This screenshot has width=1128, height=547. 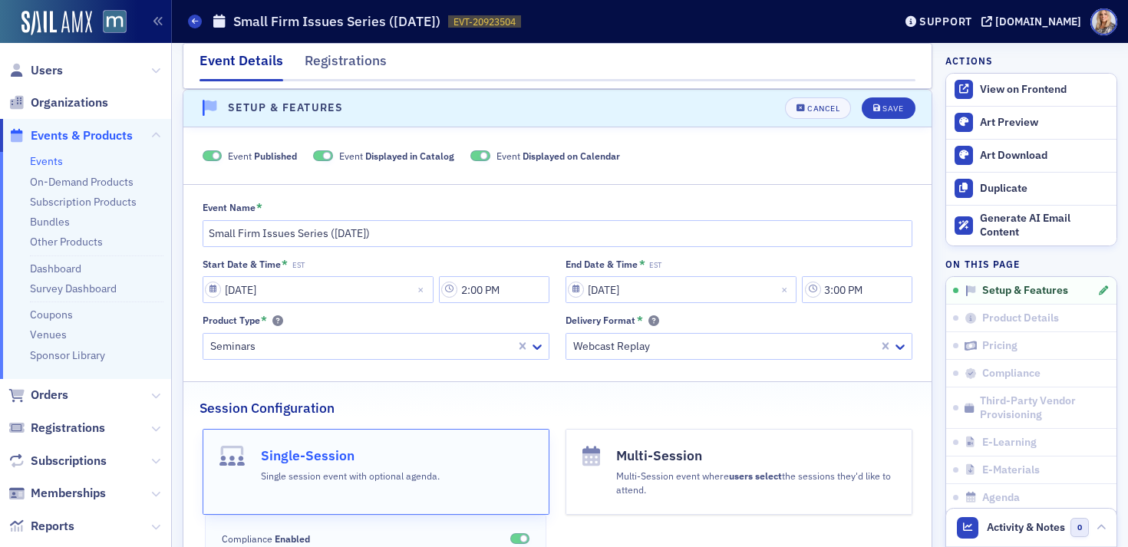 I want to click on a: Events & Products, so click(x=71, y=136).